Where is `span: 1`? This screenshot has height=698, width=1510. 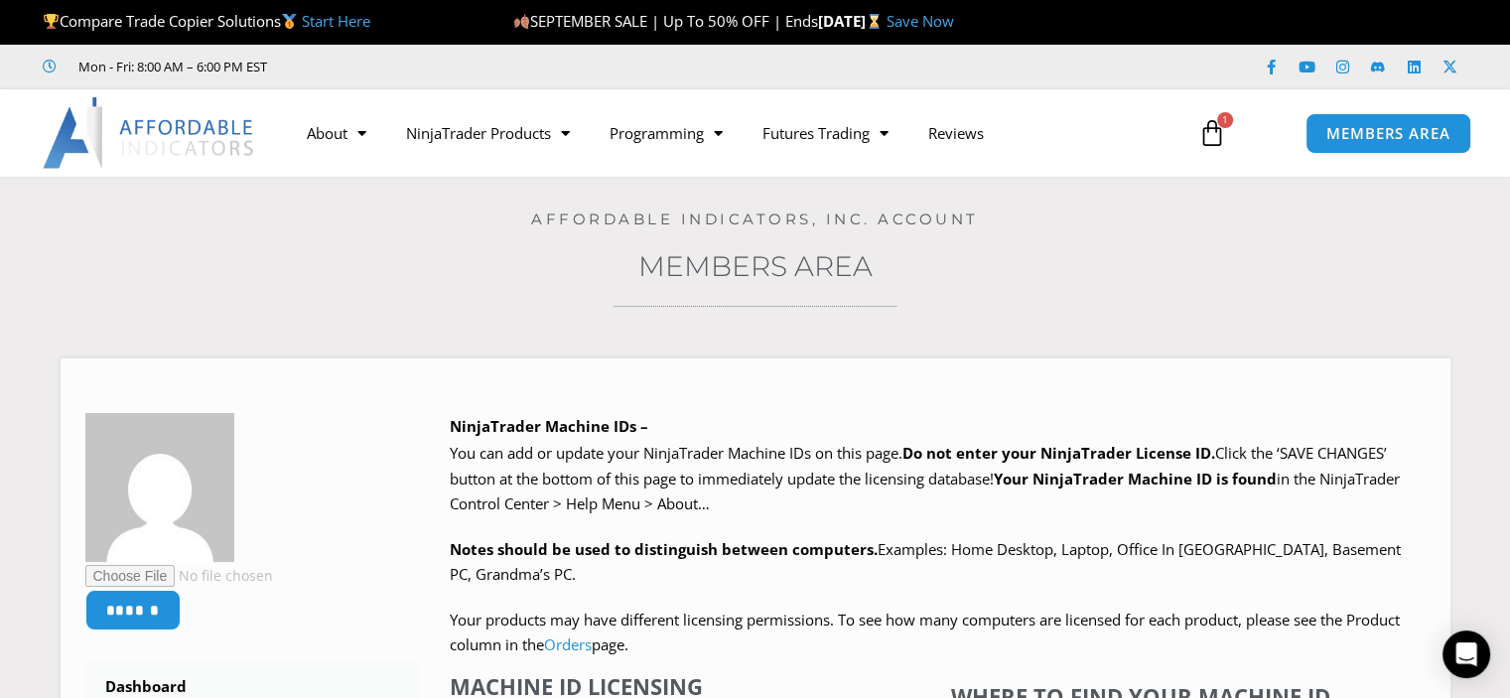
span: 1 is located at coordinates (1225, 120).